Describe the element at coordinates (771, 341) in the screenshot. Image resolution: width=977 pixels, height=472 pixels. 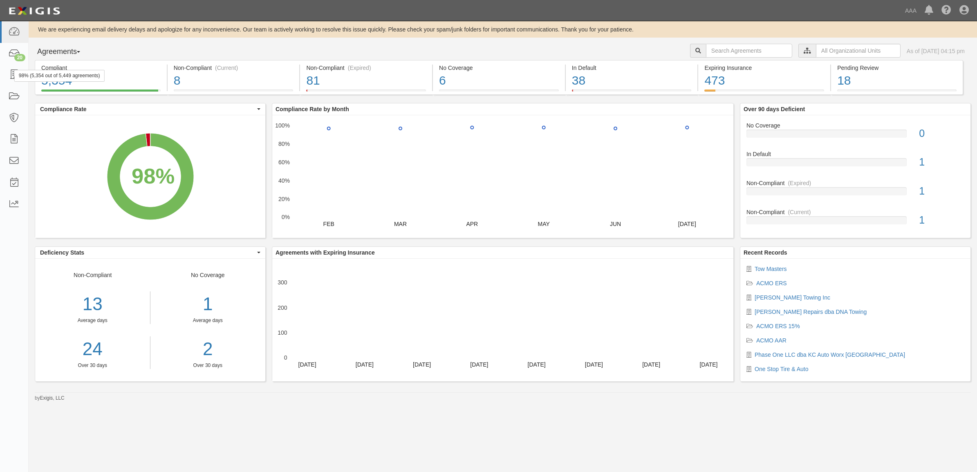
I see `a: ACMO AAR` at that location.